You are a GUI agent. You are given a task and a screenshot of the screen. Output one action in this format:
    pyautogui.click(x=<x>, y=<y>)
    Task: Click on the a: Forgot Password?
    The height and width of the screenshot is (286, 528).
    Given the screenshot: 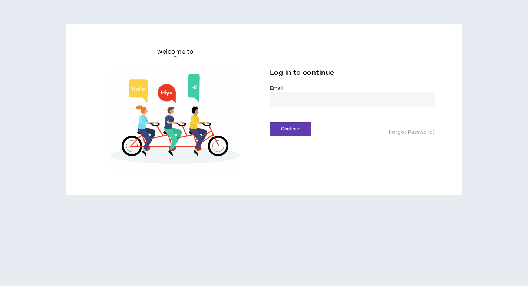 What is the action you would take?
    pyautogui.click(x=412, y=132)
    